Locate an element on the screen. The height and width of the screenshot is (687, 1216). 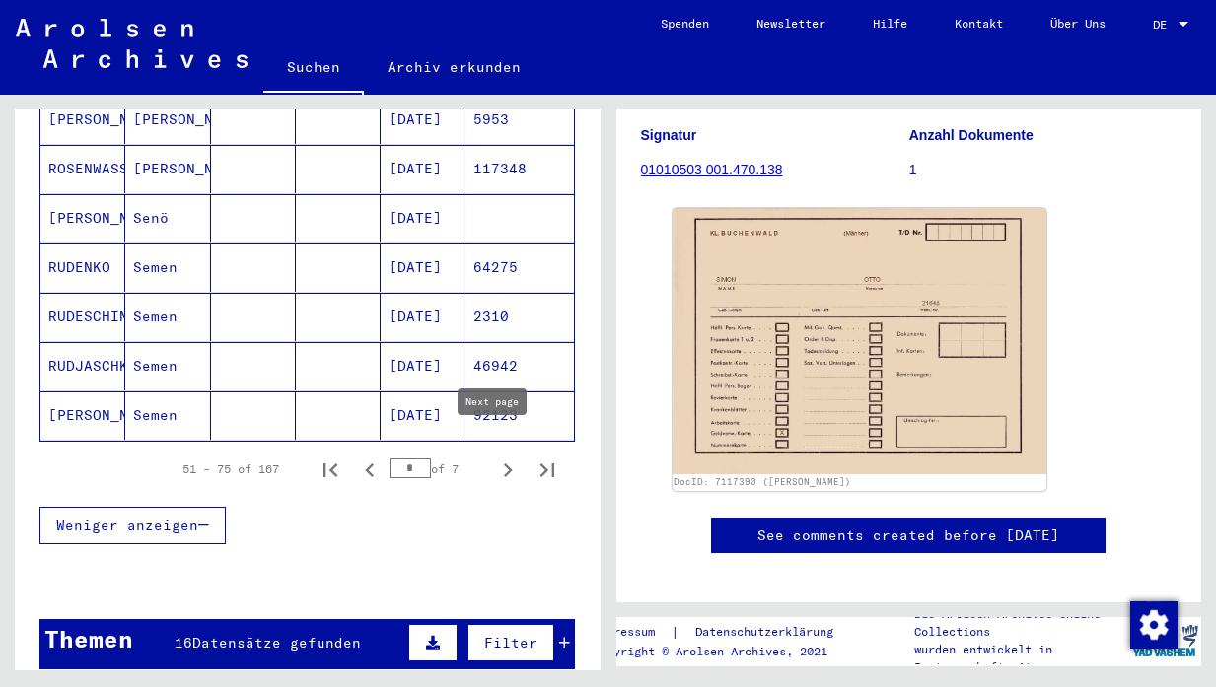
b: Signatur is located at coordinates (669, 135).